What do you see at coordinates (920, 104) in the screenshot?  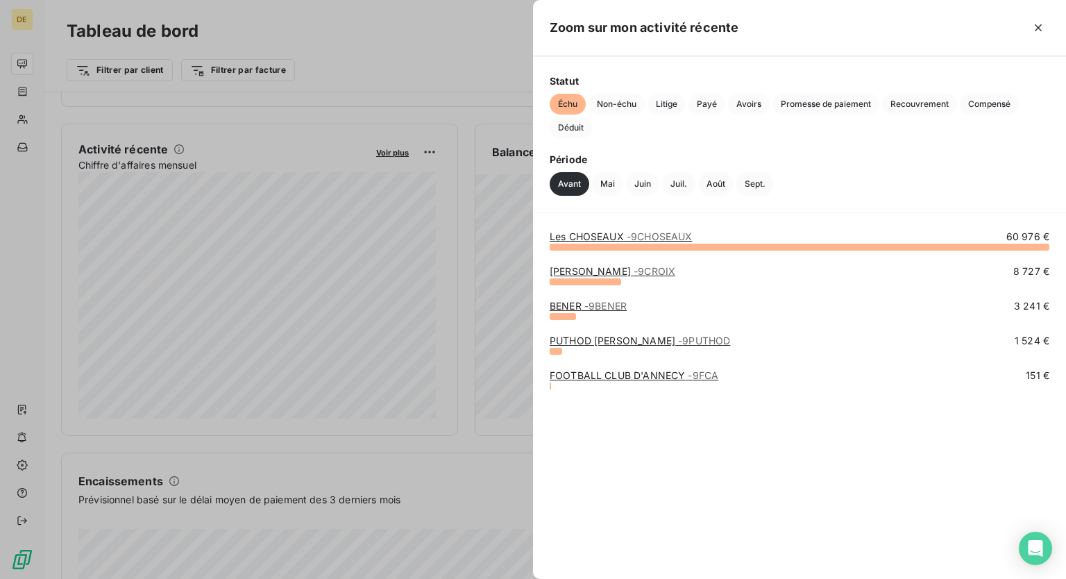 I see `button: Recouvrement` at bounding box center [920, 104].